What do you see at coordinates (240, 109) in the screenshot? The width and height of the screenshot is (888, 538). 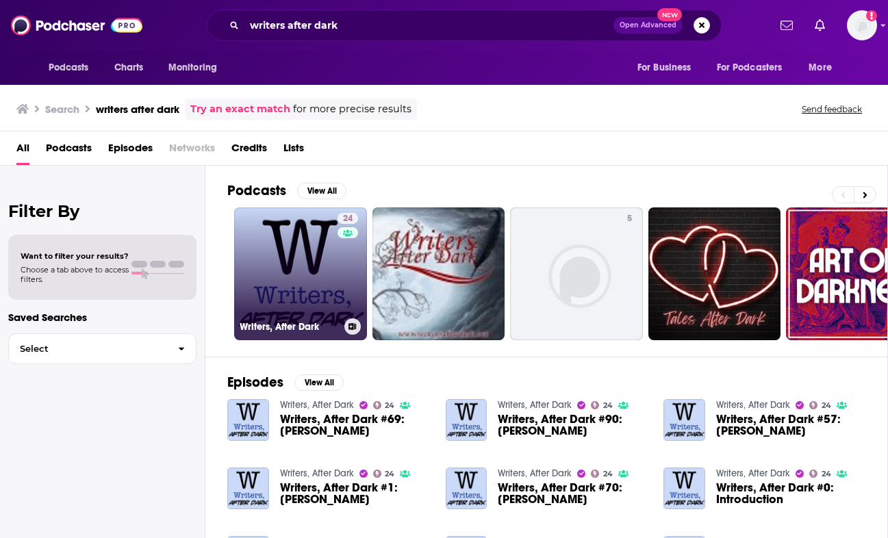 I see `a: Try an exact match` at bounding box center [240, 109].